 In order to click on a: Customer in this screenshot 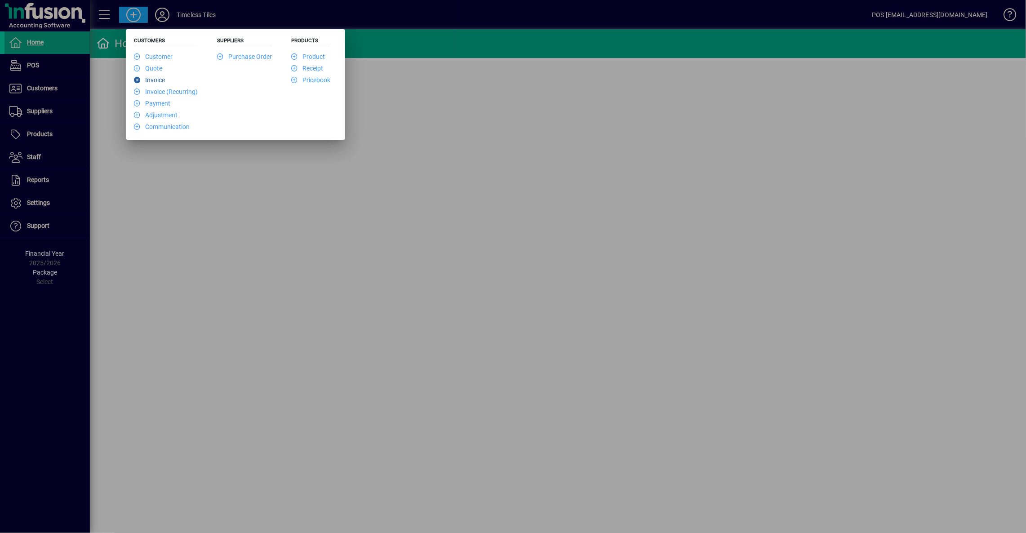, I will do `click(153, 57)`.